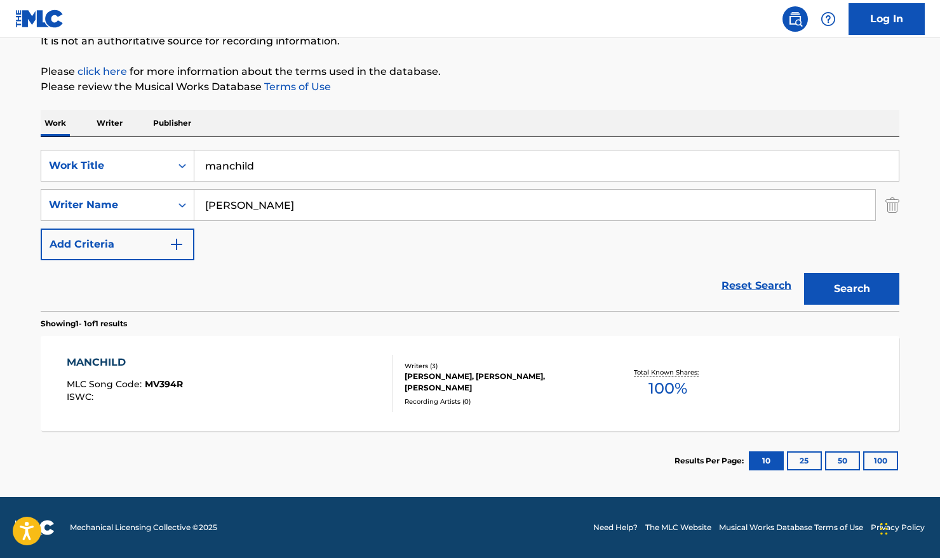 This screenshot has height=558, width=940. What do you see at coordinates (804, 461) in the screenshot?
I see `button: 25` at bounding box center [804, 461].